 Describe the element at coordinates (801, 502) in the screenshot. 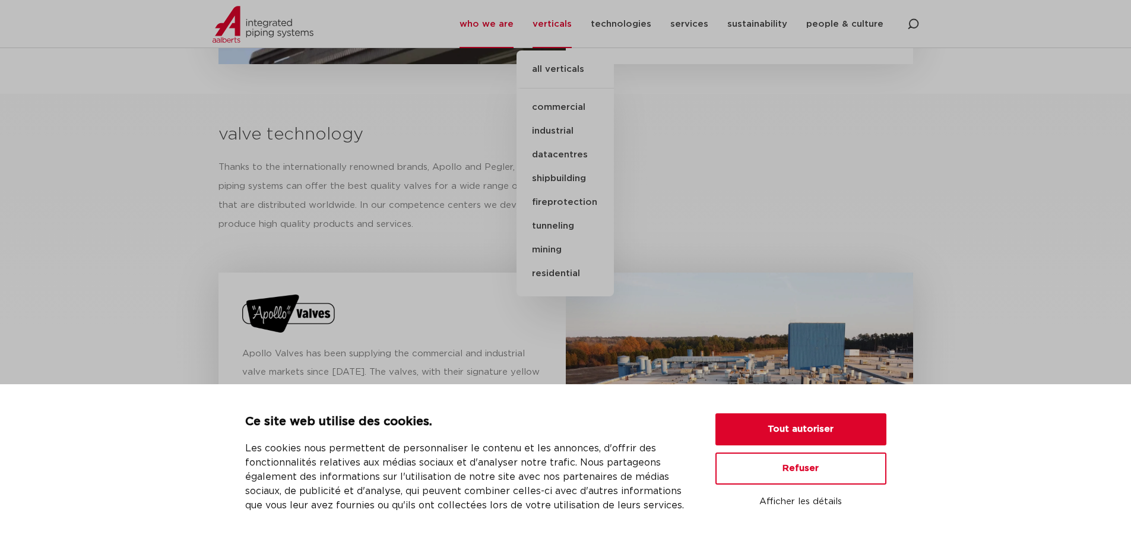

I see `button: Afficher les détails` at that location.